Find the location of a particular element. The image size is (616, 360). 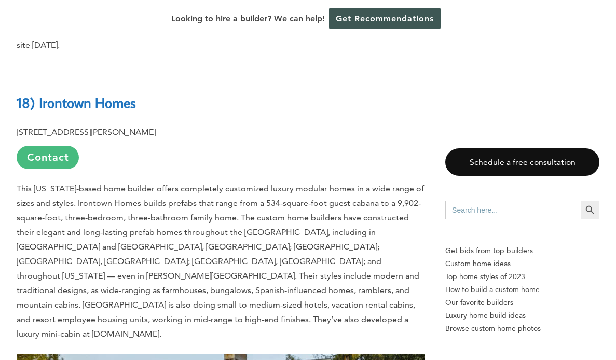

a: Browse custom home photos is located at coordinates (522, 329).